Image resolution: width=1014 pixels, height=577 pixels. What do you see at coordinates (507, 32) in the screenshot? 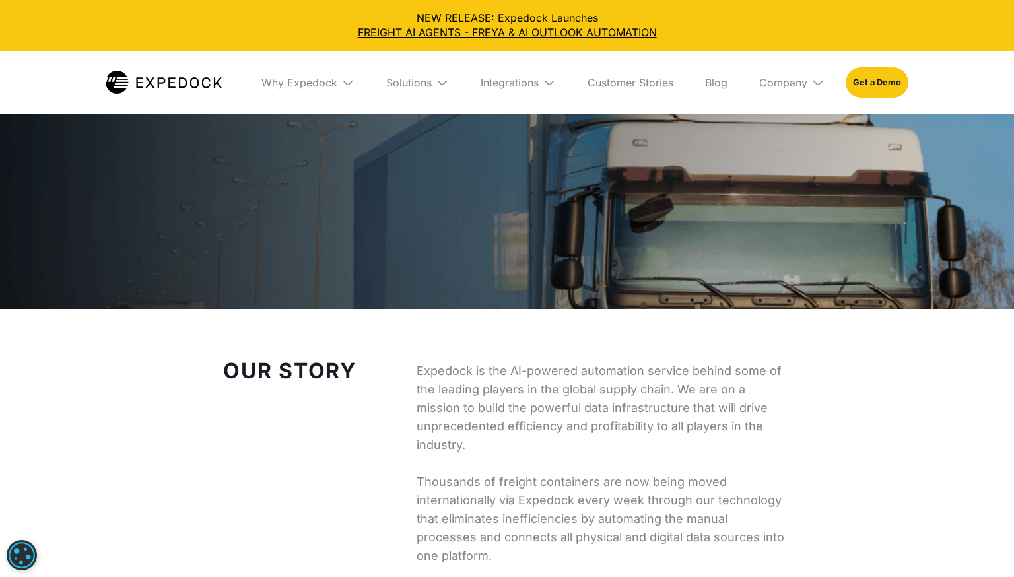
I see `a: FREIGHT AI AGENTS - FREYA & AI OUTLOOK AUTOMATION` at bounding box center [507, 32].